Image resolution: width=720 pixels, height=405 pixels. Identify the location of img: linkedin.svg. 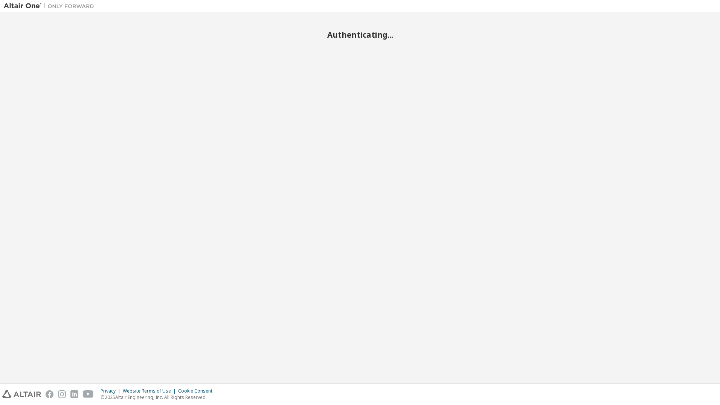
(74, 394).